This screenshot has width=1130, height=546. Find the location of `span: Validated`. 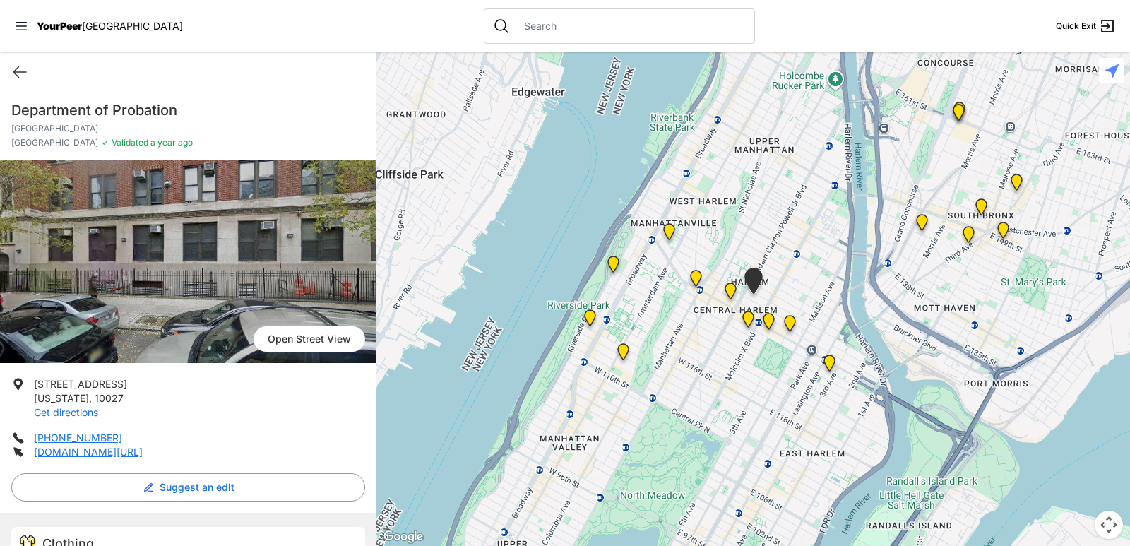

span: Validated is located at coordinates (130, 142).